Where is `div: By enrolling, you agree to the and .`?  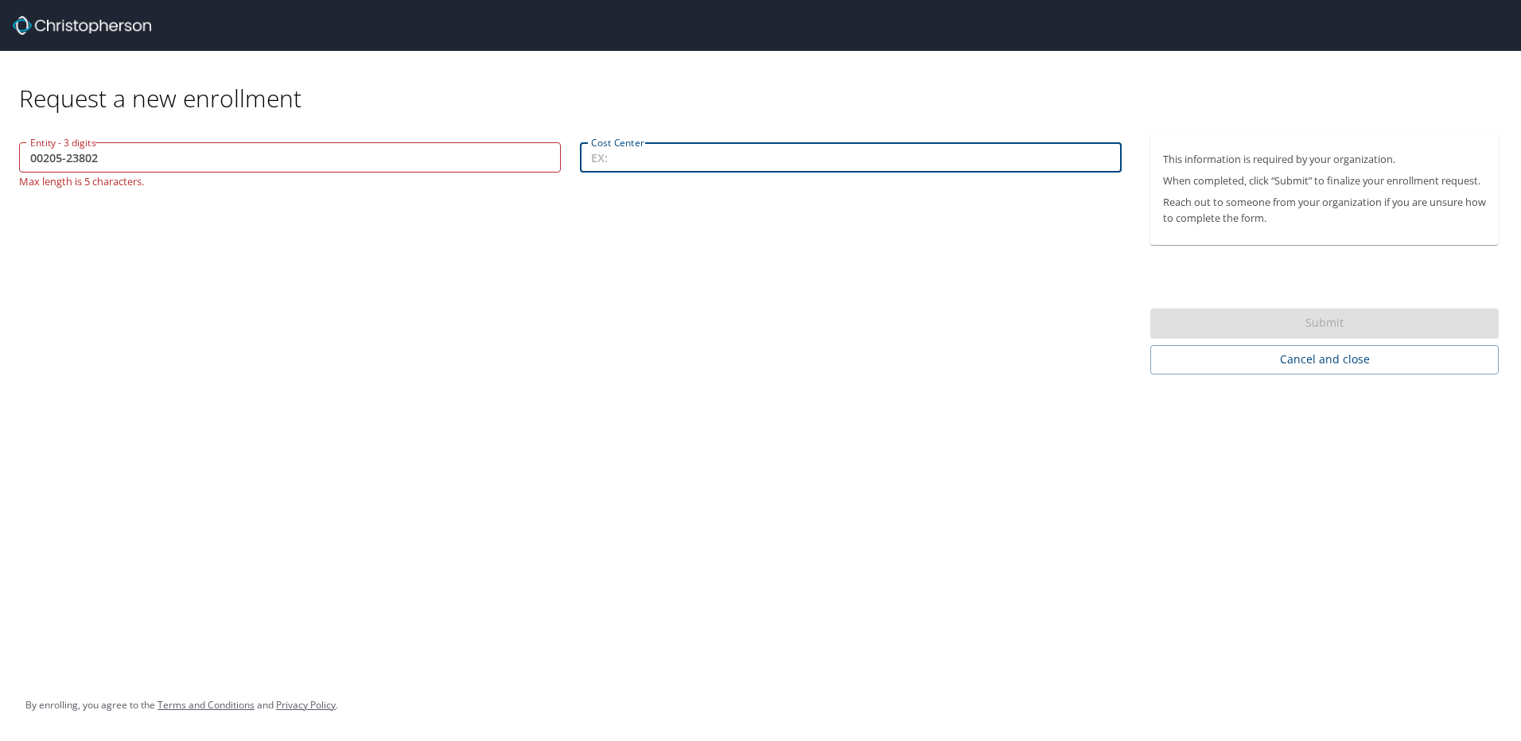
div: By enrolling, you agree to the and . is located at coordinates (181, 705).